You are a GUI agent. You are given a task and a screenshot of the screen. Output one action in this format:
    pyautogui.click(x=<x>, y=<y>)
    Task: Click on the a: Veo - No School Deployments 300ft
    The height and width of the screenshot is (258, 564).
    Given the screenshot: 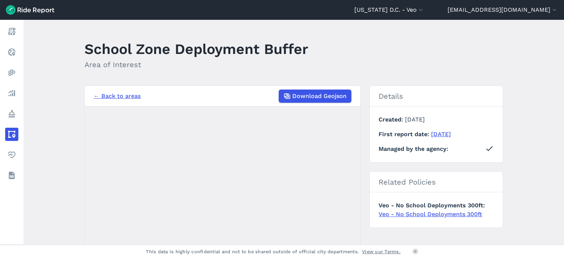 What is the action you would take?
    pyautogui.click(x=430, y=214)
    